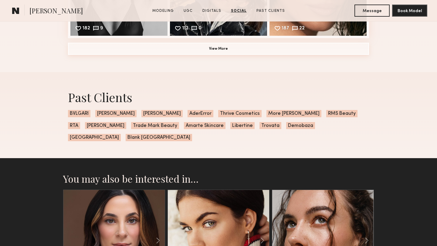 The image size is (437, 246). What do you see at coordinates (372, 11) in the screenshot?
I see `button: Message` at bounding box center [372, 11].